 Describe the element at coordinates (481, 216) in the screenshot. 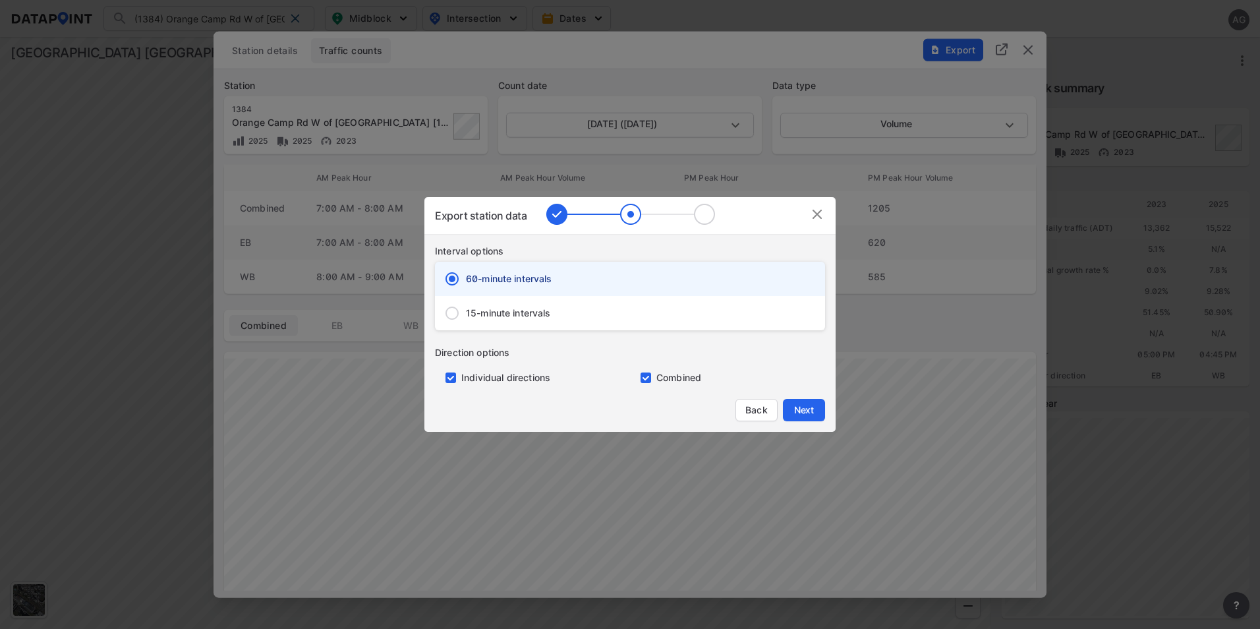

I see `div: Export station data` at that location.